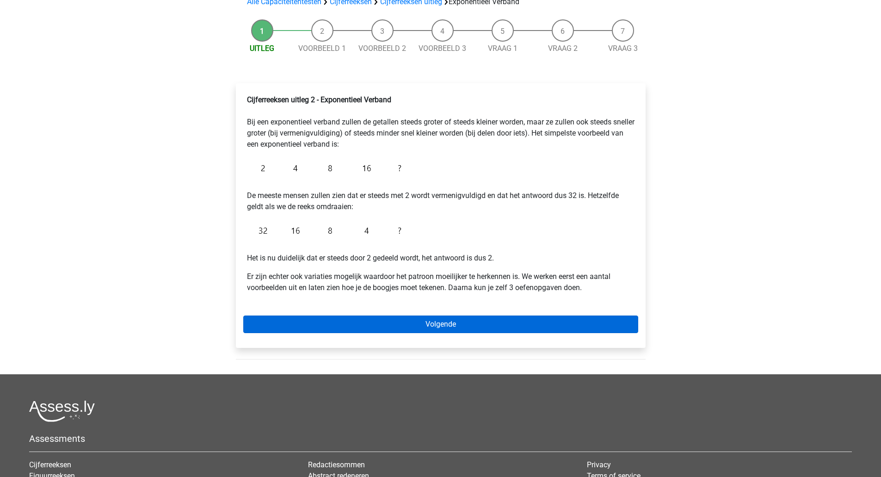 The image size is (881, 477). I want to click on b: Cijferreeksen uitleg 2 - Exponentieel Verband, so click(319, 99).